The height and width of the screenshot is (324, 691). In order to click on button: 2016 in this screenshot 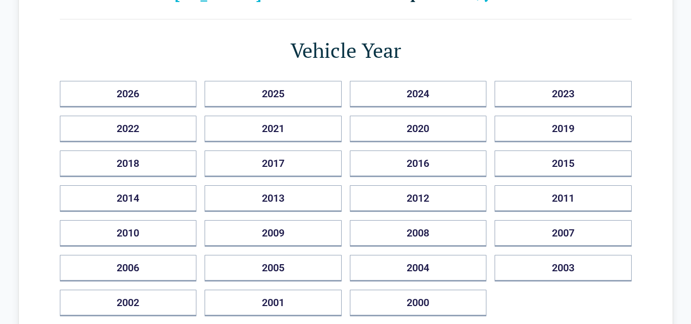, I will do `click(418, 164)`.